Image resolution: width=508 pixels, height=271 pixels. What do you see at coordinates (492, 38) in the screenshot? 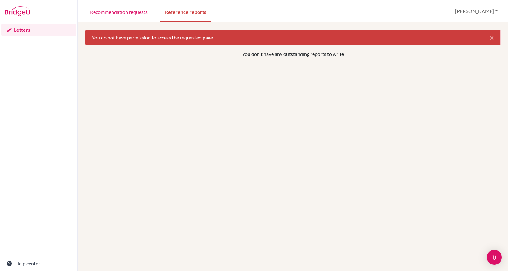
I see `button: Close` at bounding box center [492, 38].